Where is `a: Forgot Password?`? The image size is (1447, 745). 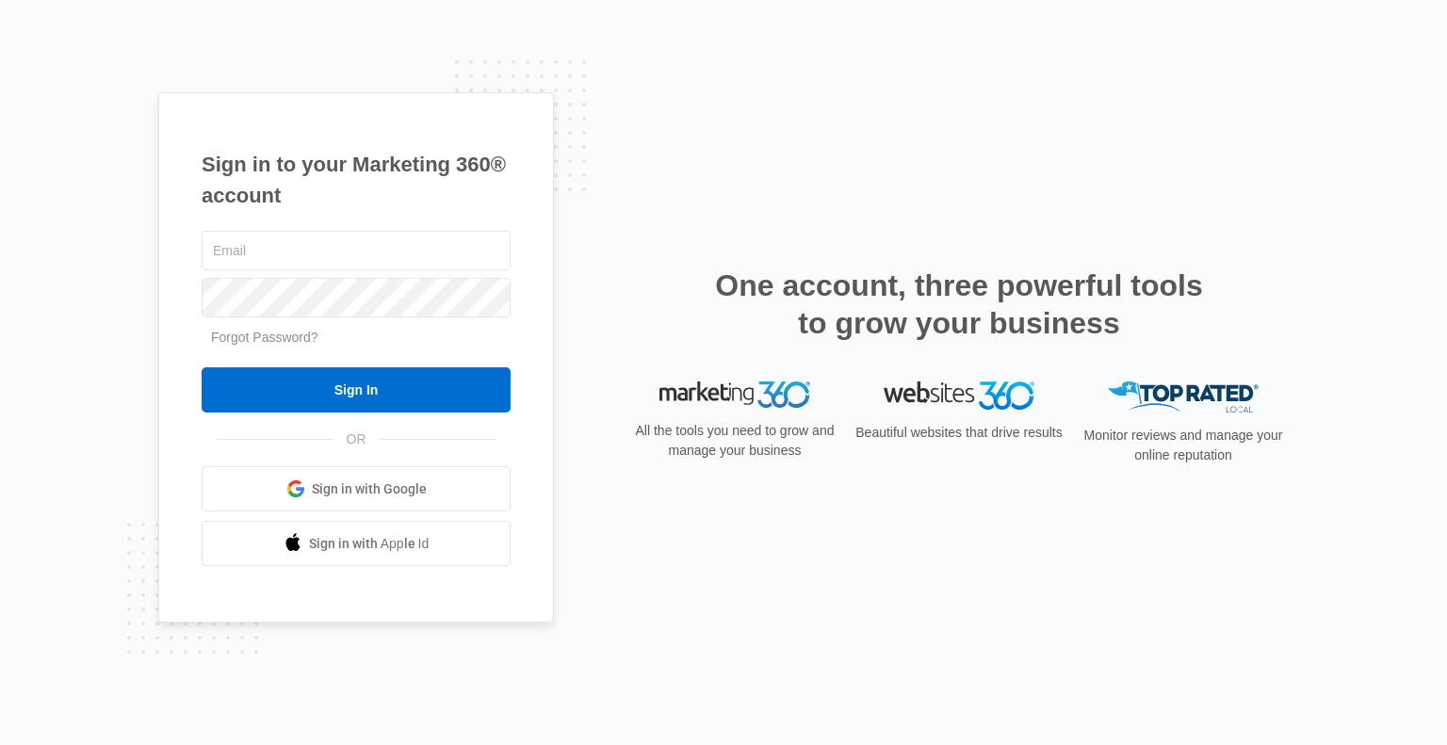
a: Forgot Password? is located at coordinates (265, 337).